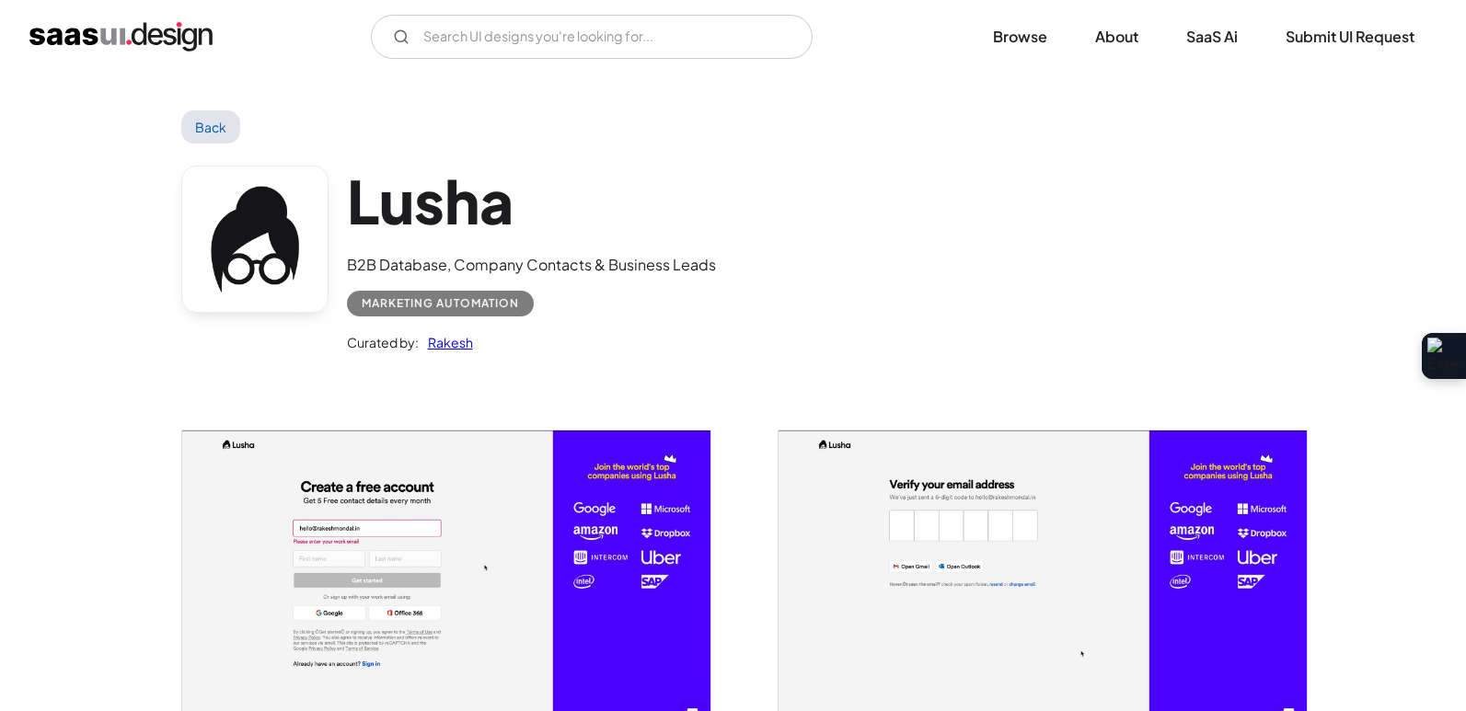 This screenshot has width=1466, height=711. Describe the element at coordinates (1443, 356) in the screenshot. I see `img: Extension Icon` at that location.